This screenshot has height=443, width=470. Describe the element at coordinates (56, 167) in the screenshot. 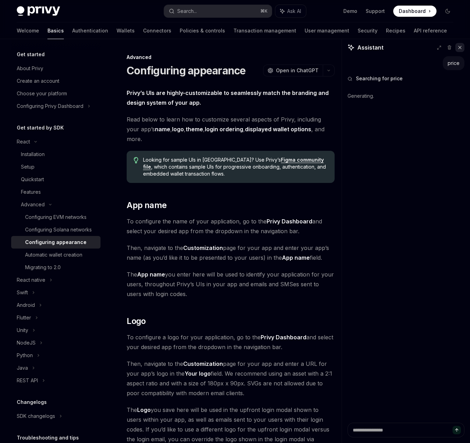

I see `a: Setup` at that location.